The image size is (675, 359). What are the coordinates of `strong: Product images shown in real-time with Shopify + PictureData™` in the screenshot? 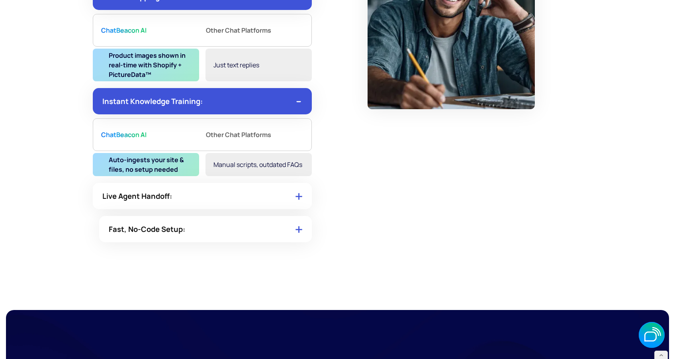 It's located at (148, 65).